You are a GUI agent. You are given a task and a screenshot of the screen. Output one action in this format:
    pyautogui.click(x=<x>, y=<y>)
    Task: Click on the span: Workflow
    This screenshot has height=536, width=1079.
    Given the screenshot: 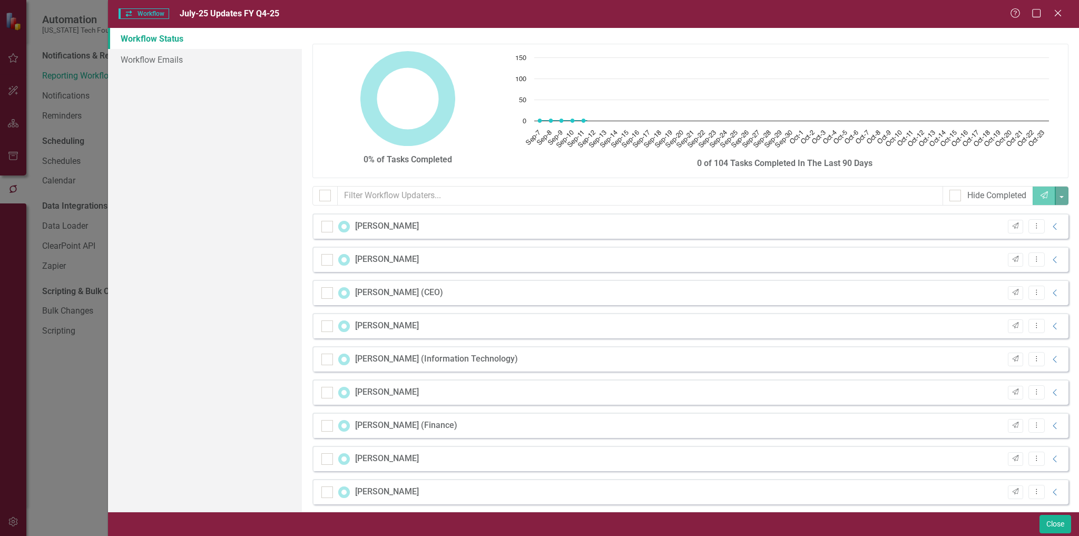 What is the action you would take?
    pyautogui.click(x=144, y=14)
    